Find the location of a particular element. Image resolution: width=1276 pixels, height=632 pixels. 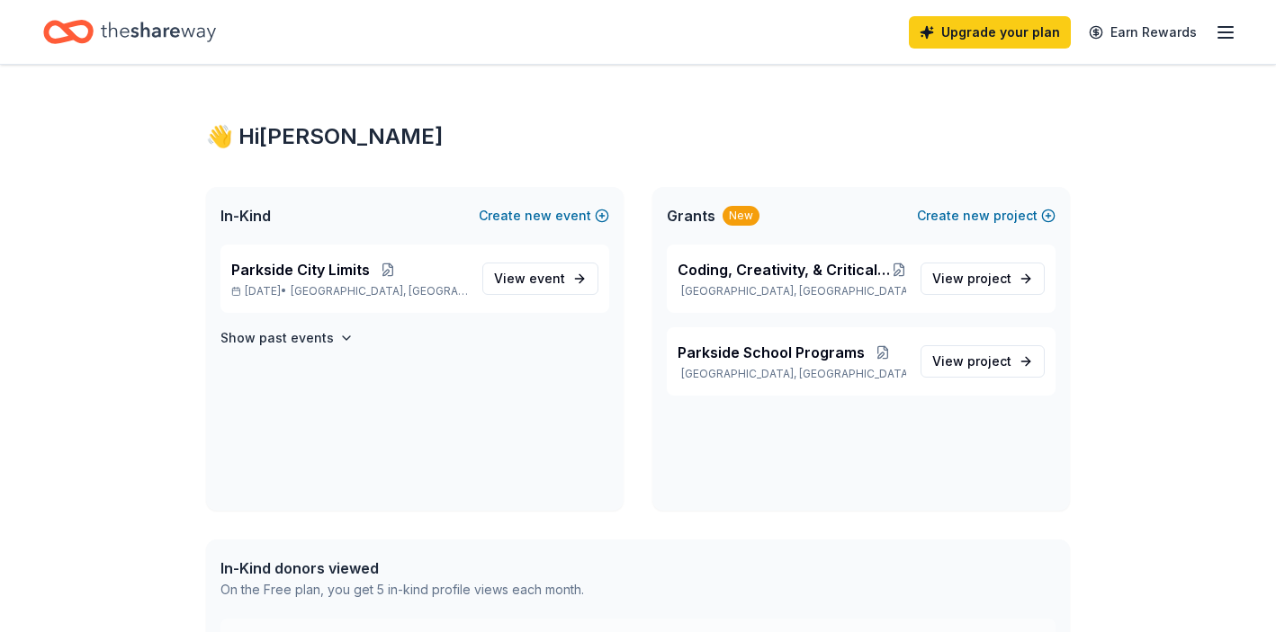

h4: Show past events is located at coordinates (277, 338).